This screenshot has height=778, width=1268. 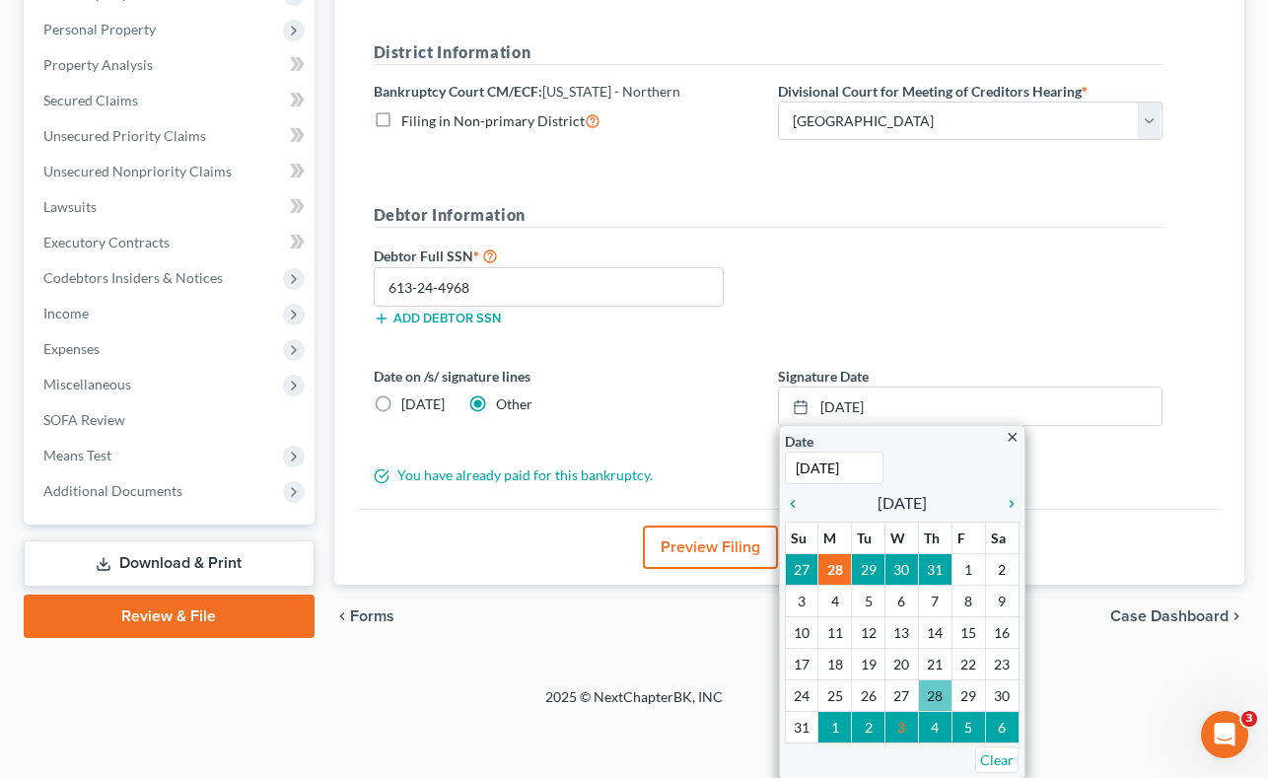 What do you see at coordinates (1177, 616) in the screenshot?
I see `a: Case Dashboard chevron_right` at bounding box center [1177, 616].